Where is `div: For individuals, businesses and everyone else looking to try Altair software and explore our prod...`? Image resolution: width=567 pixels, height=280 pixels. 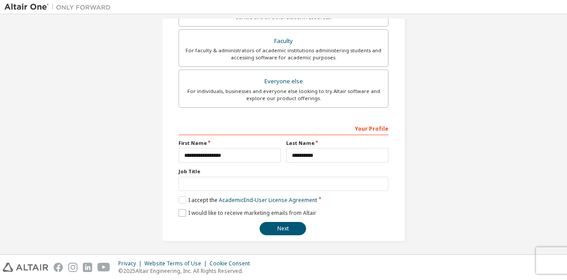
div: For individuals, businesses and everyone else looking to try Altair software and explore our prod... is located at coordinates (284, 95).